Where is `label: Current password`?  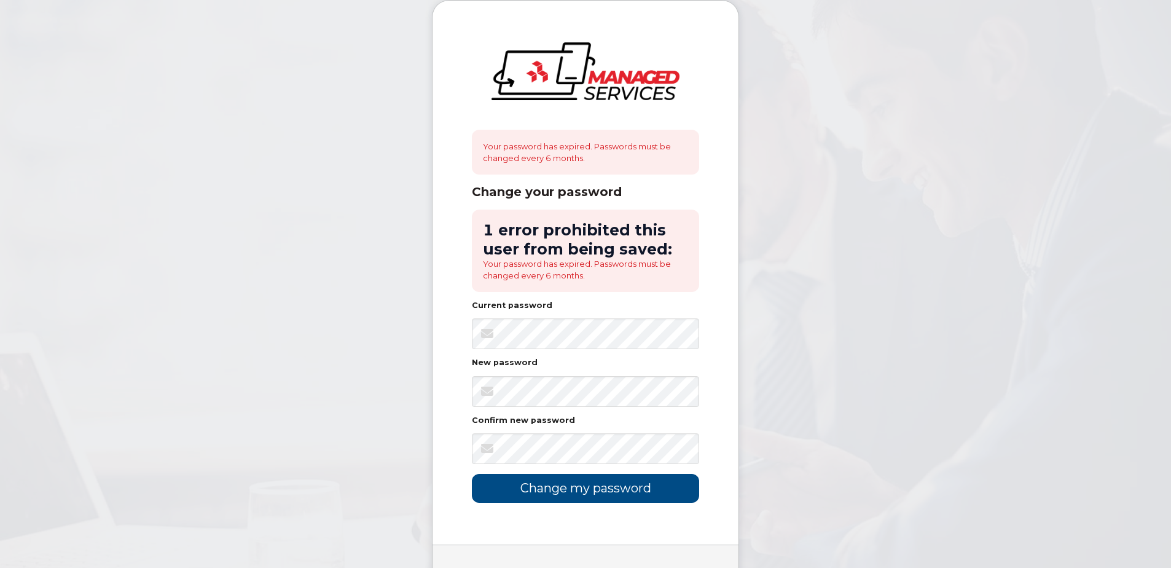 label: Current password is located at coordinates (512, 305).